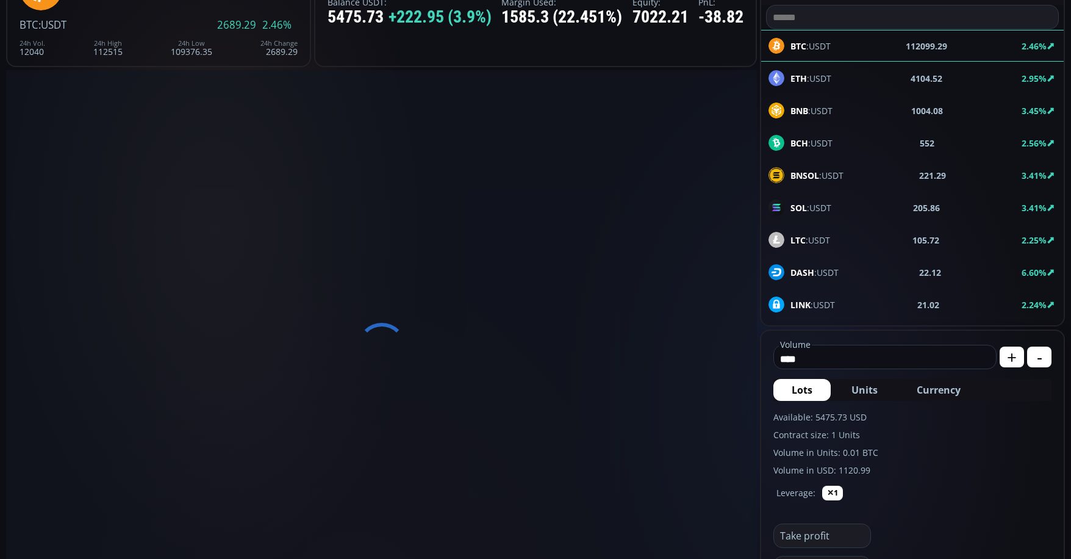 This screenshot has height=559, width=1071. Describe the element at coordinates (108, 43) in the screenshot. I see `div: 24h High` at that location.